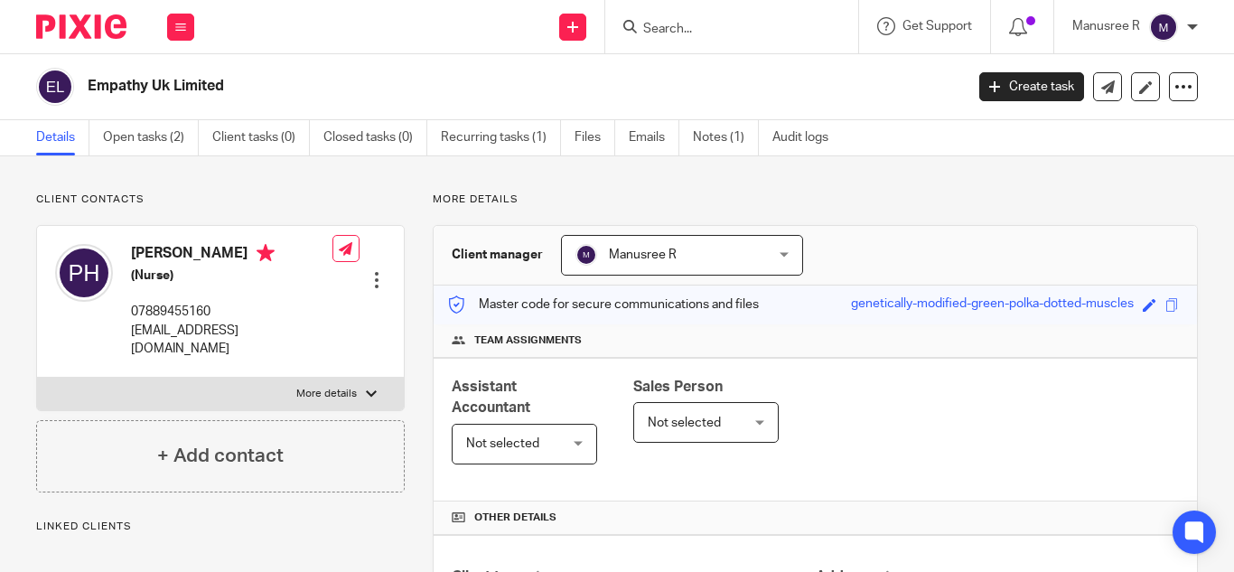  What do you see at coordinates (723, 30) in the screenshot?
I see `input: Search` at bounding box center [723, 30].